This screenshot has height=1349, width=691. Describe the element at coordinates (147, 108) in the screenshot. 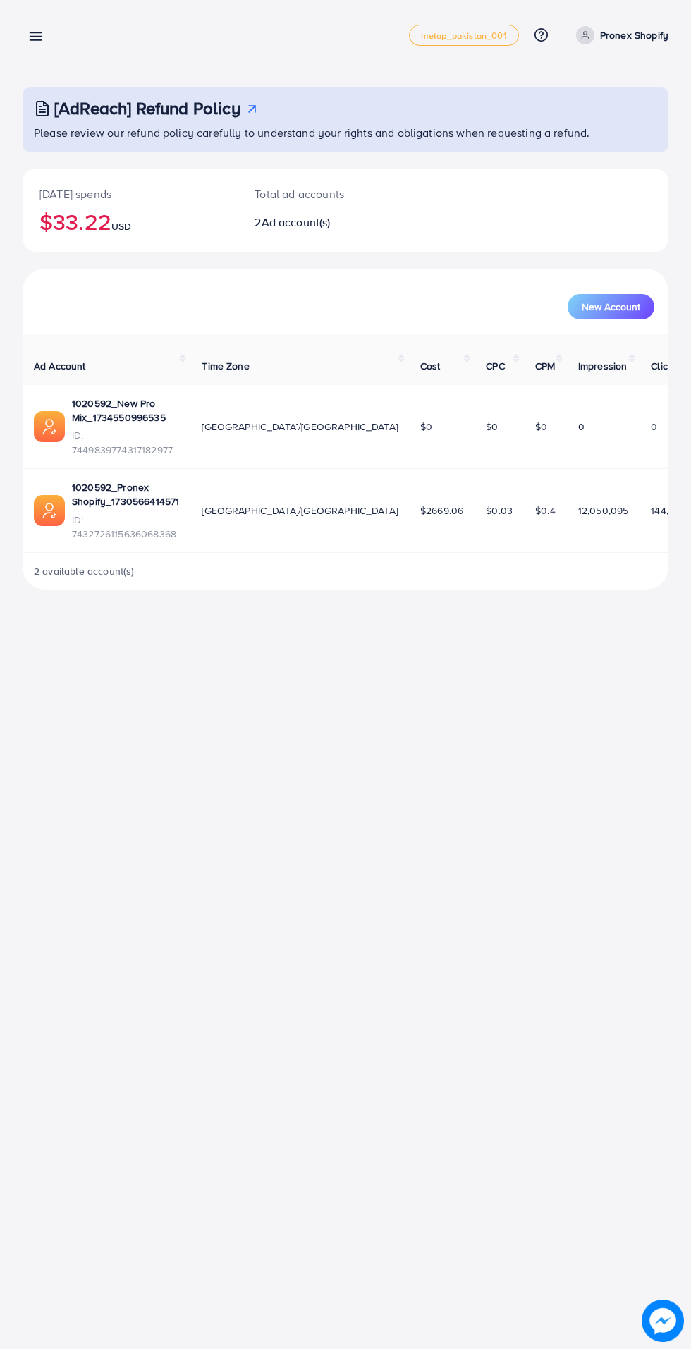

I see `h3: [AdReach] Refund Policy` at that location.